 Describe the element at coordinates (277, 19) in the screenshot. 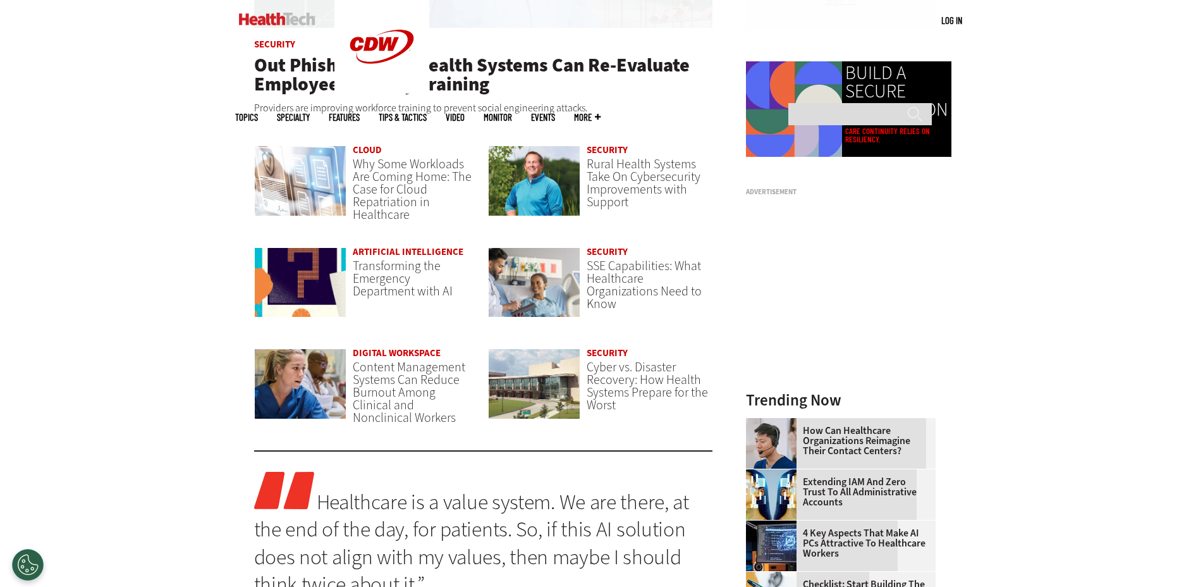

I see `img: Home` at that location.